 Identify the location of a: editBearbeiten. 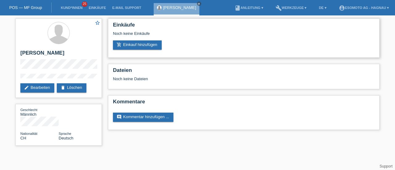
(37, 88).